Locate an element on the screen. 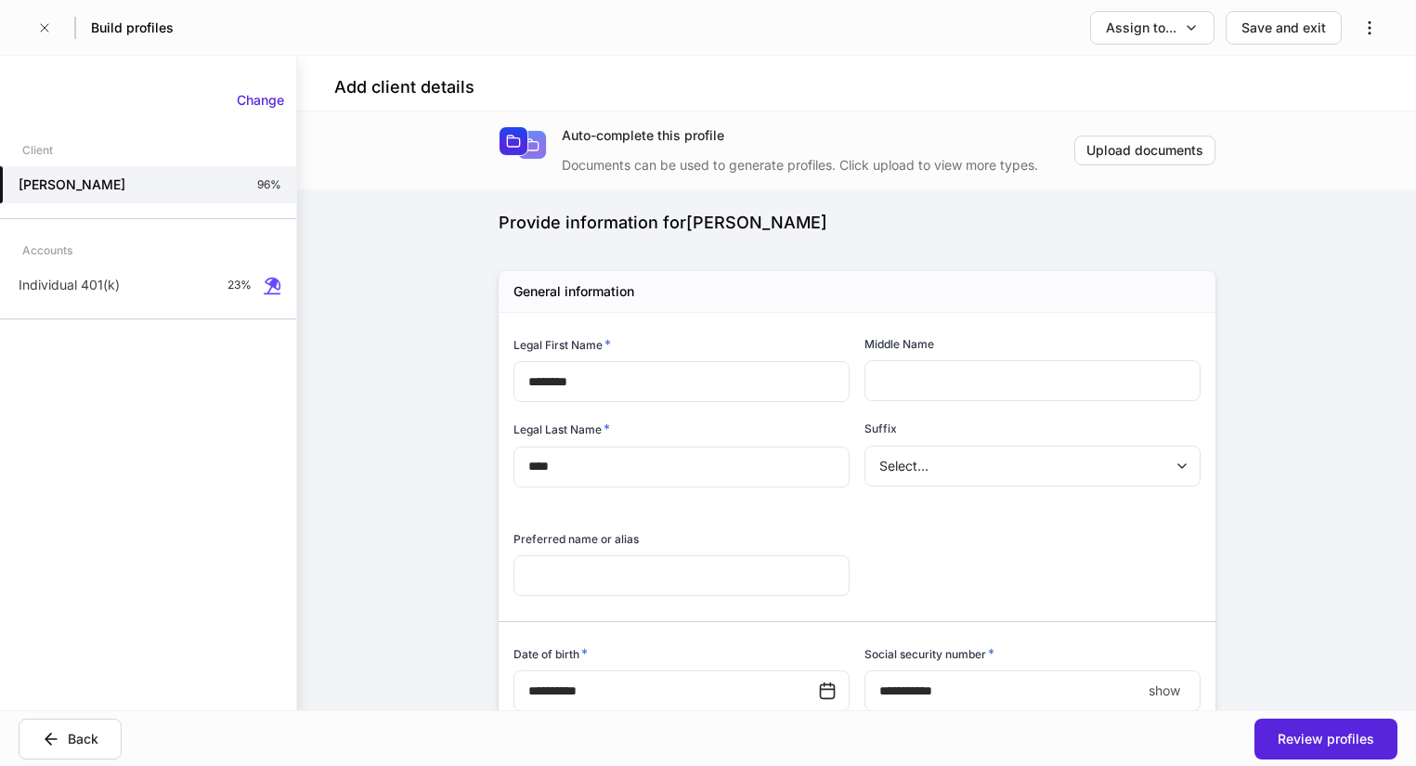  button: Save and exit is located at coordinates (1284, 28).